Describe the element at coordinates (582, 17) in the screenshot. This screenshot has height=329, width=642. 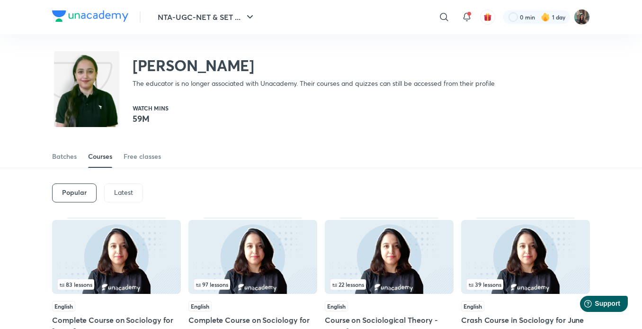
I see `img: Yashika Sanjay Hargunani` at that location.